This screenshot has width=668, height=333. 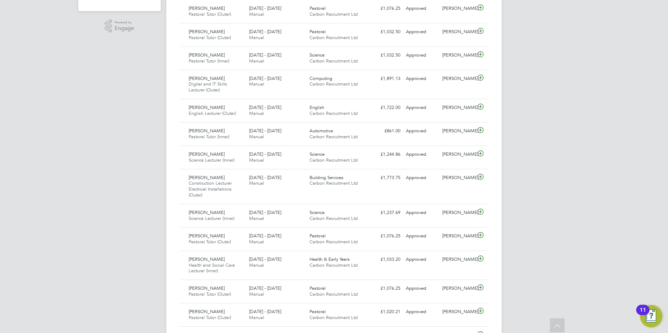 What do you see at coordinates (385, 312) in the screenshot?
I see `div: £1,020.21` at bounding box center [385, 312].